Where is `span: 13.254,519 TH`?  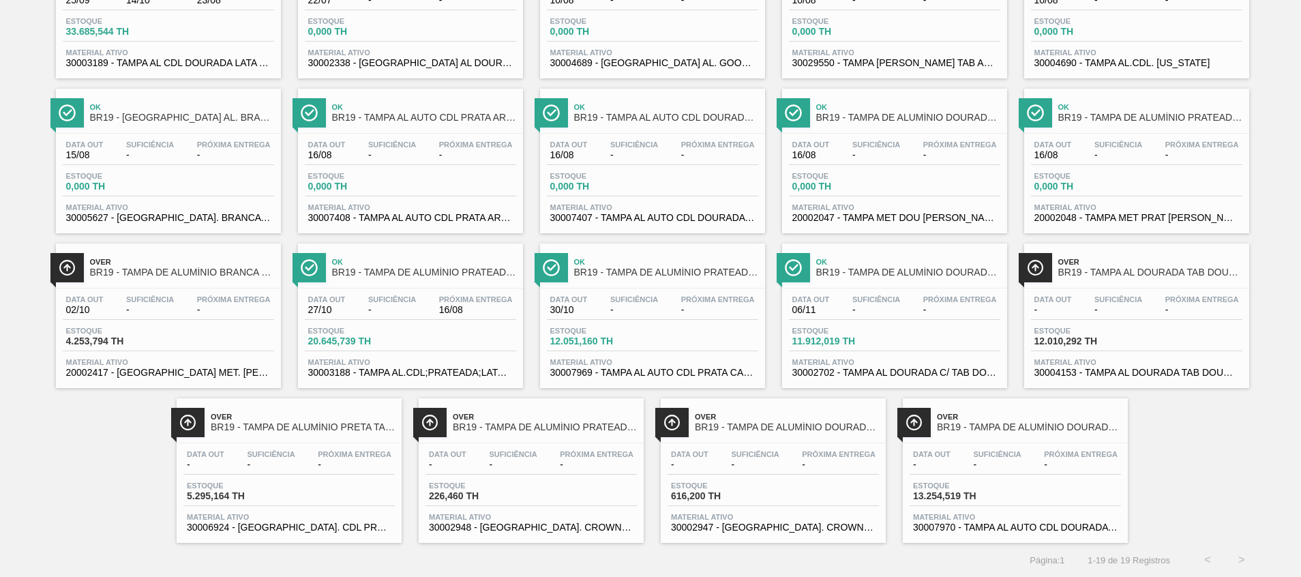
span: 13.254,519 TH is located at coordinates (960, 496).